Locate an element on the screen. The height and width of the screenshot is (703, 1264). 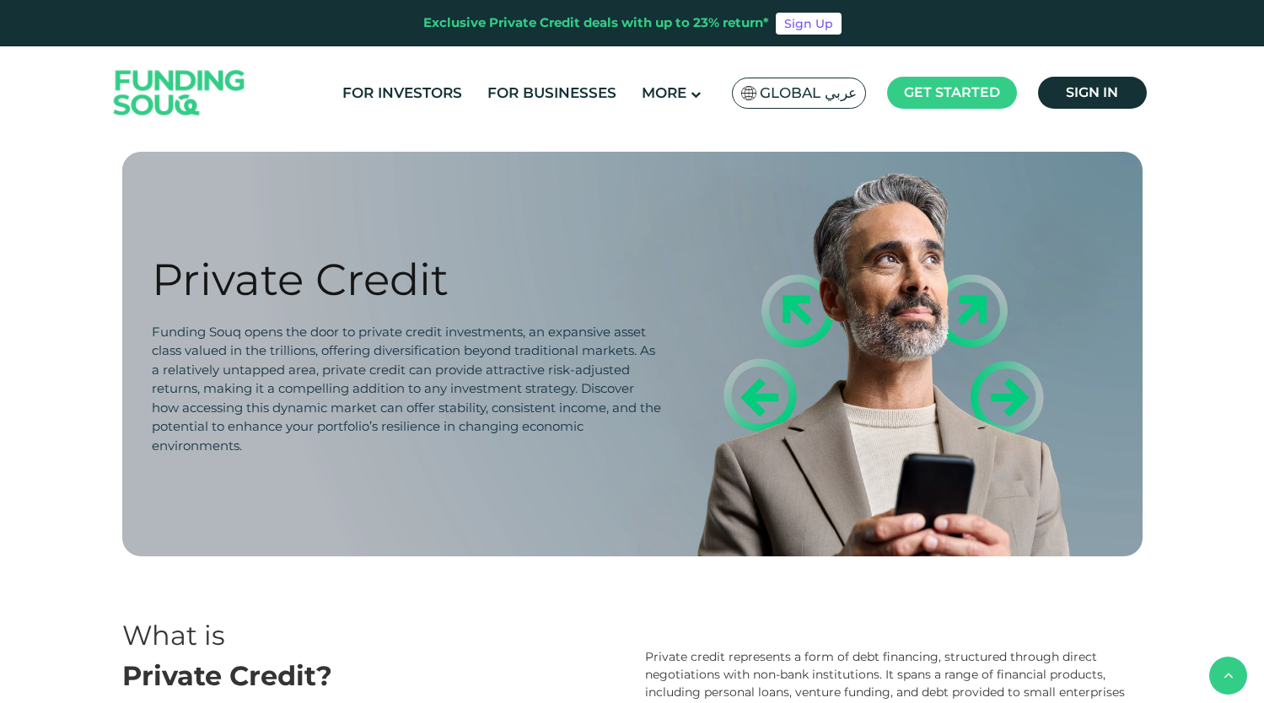
button: back is located at coordinates (1228, 675).